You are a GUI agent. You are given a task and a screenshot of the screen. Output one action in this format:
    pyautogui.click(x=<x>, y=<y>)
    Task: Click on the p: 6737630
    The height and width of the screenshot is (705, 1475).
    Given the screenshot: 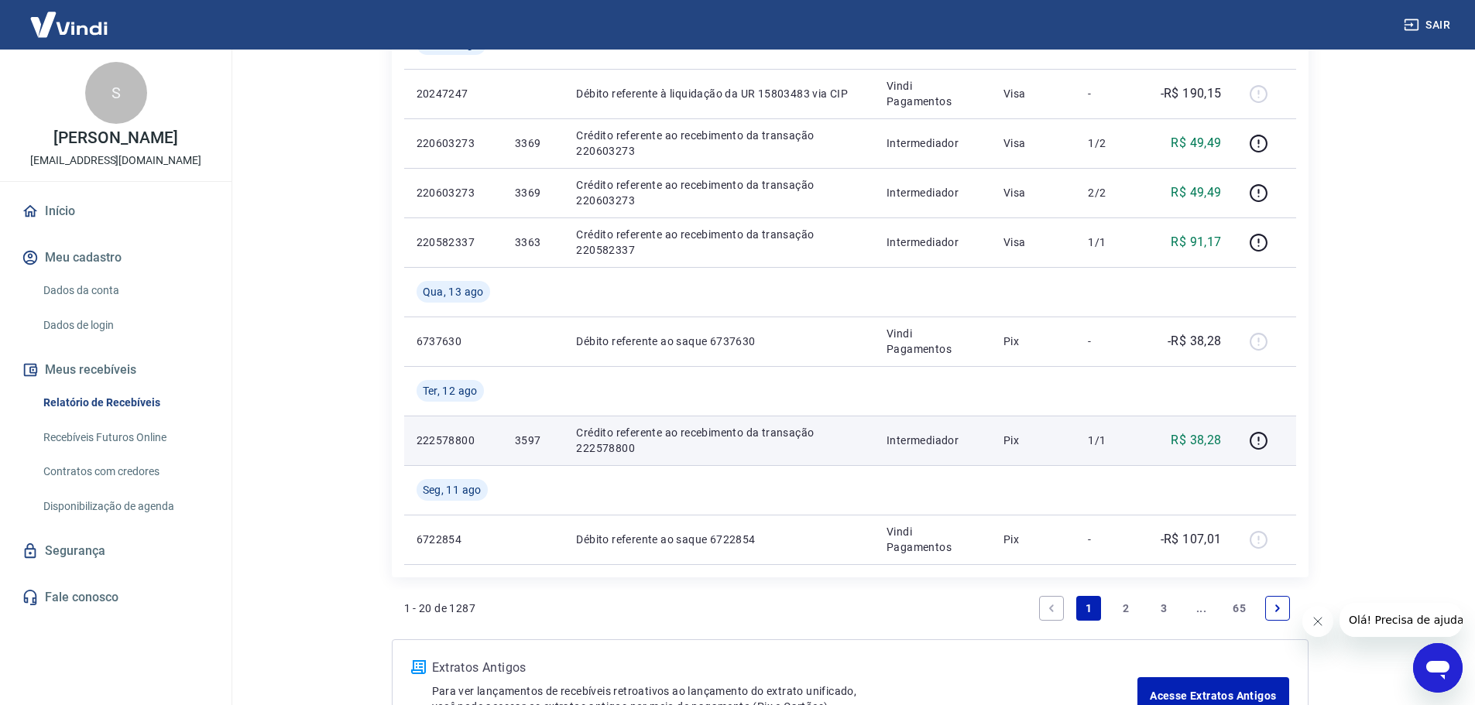 What is the action you would take?
    pyautogui.click(x=453, y=341)
    